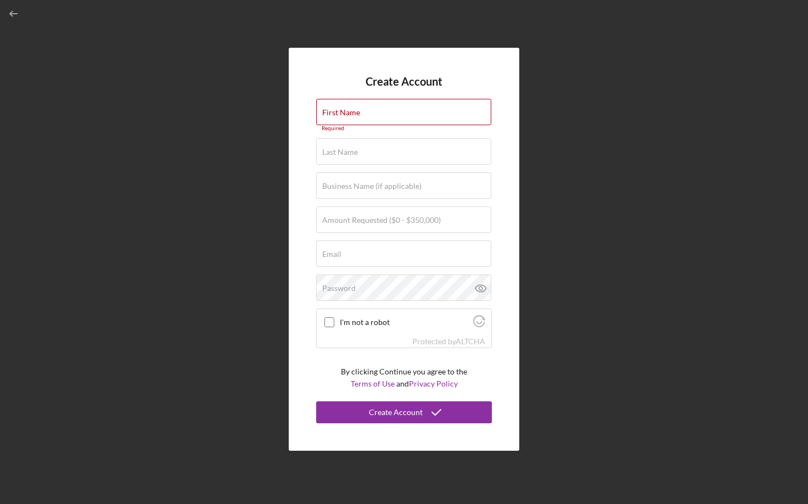  Describe the element at coordinates (396, 412) in the screenshot. I see `div: Create Account` at that location.